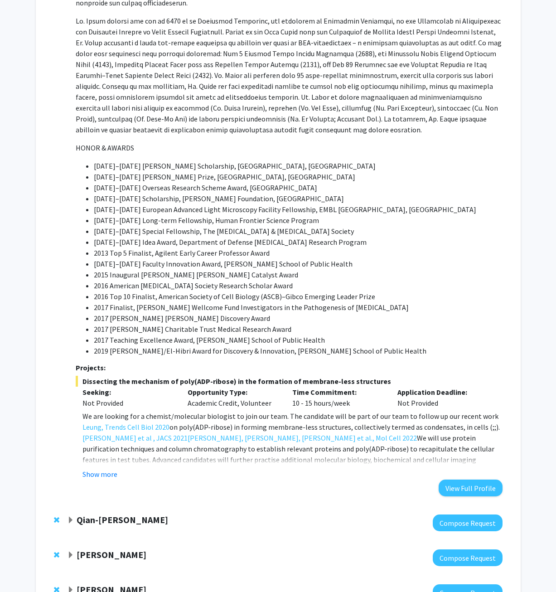  I want to click on p: Seeking:, so click(128, 392).